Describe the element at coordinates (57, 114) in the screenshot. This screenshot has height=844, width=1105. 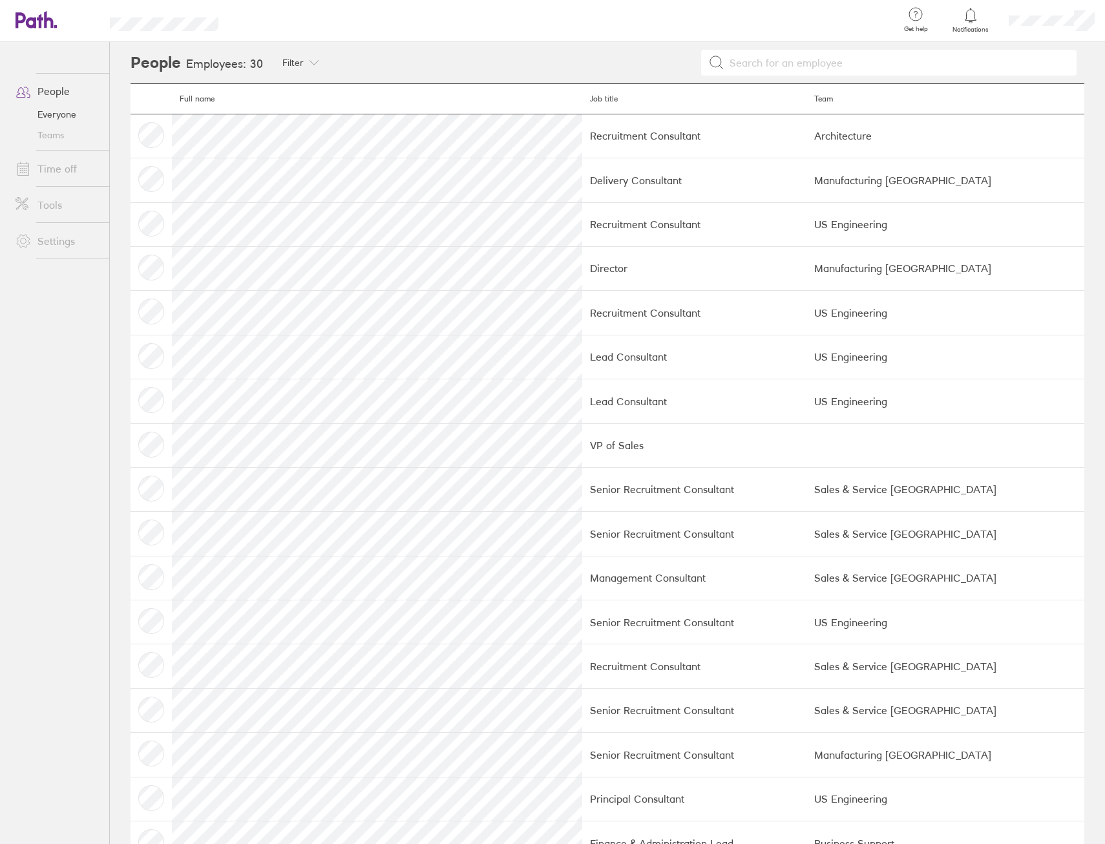
I see `a: Everyone` at that location.